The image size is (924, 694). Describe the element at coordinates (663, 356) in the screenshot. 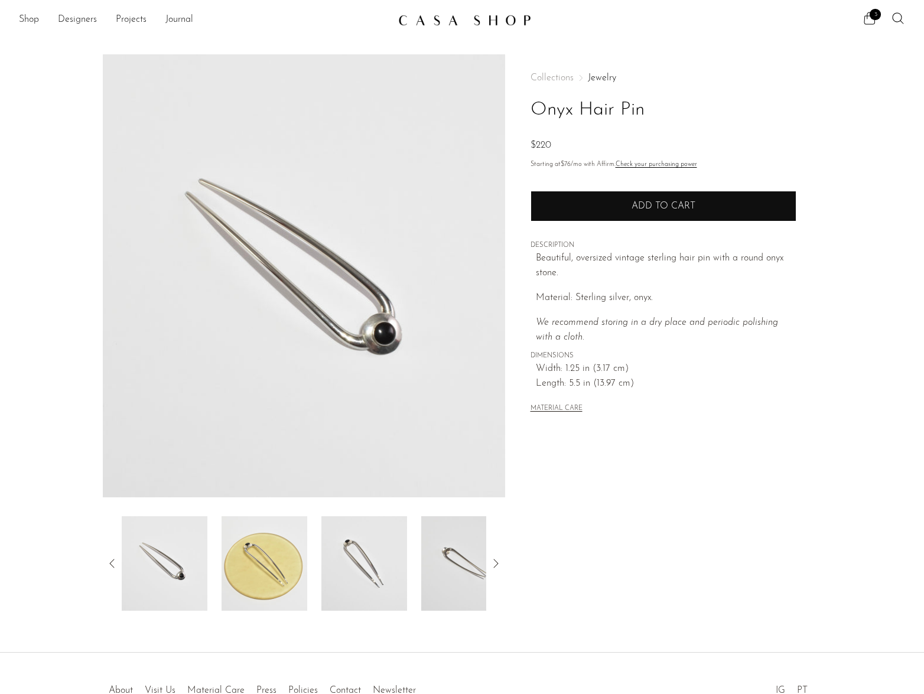

I see `span: DIMENSIONS` at that location.